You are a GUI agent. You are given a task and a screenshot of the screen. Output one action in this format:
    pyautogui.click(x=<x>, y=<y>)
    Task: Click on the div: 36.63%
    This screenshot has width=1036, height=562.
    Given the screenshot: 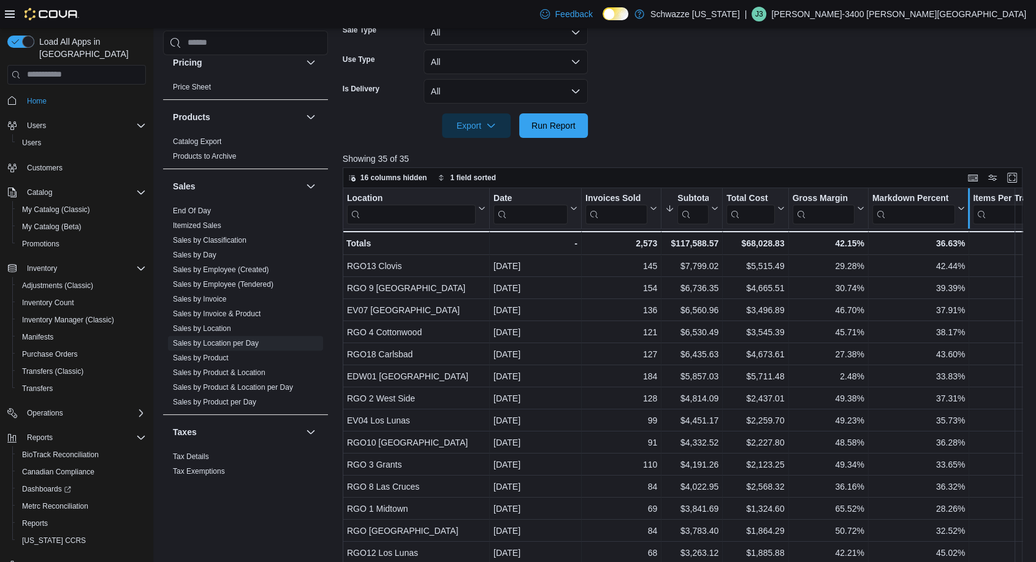 What is the action you would take?
    pyautogui.click(x=918, y=243)
    